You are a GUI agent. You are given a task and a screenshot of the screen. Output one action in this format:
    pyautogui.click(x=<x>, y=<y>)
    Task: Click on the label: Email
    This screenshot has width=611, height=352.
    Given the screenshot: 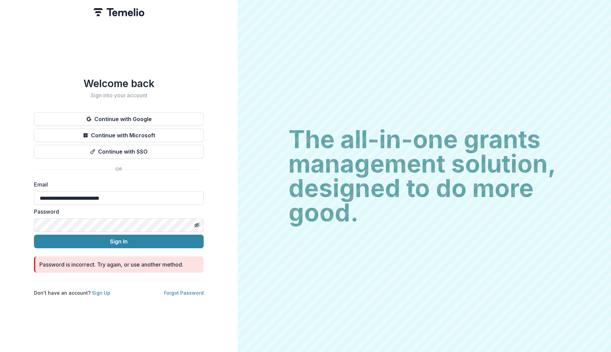 What is the action you would take?
    pyautogui.click(x=117, y=185)
    